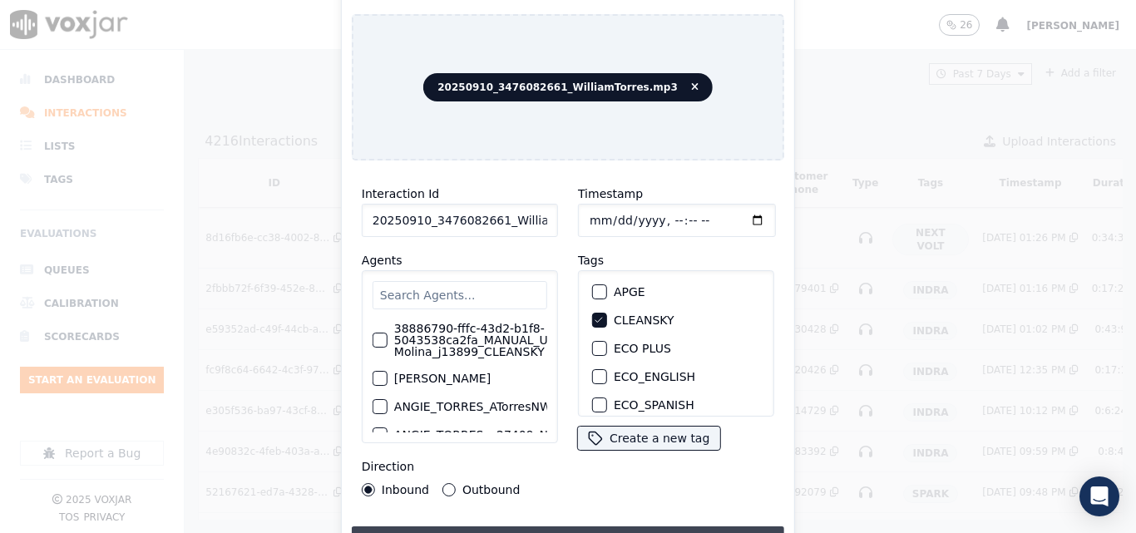  Describe the element at coordinates (642, 349) in the screenshot. I see `label: ECO PLUS` at that location.